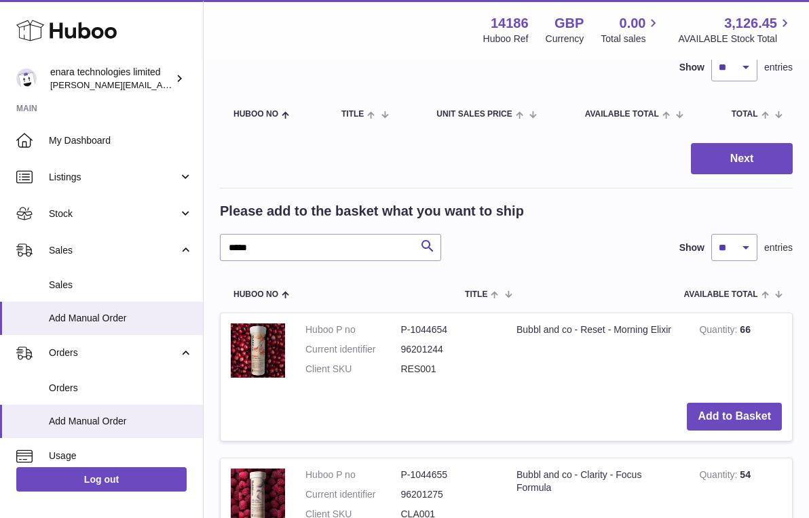 This screenshot has height=518, width=809. Describe the element at coordinates (121, 456) in the screenshot. I see `span: Usage` at that location.